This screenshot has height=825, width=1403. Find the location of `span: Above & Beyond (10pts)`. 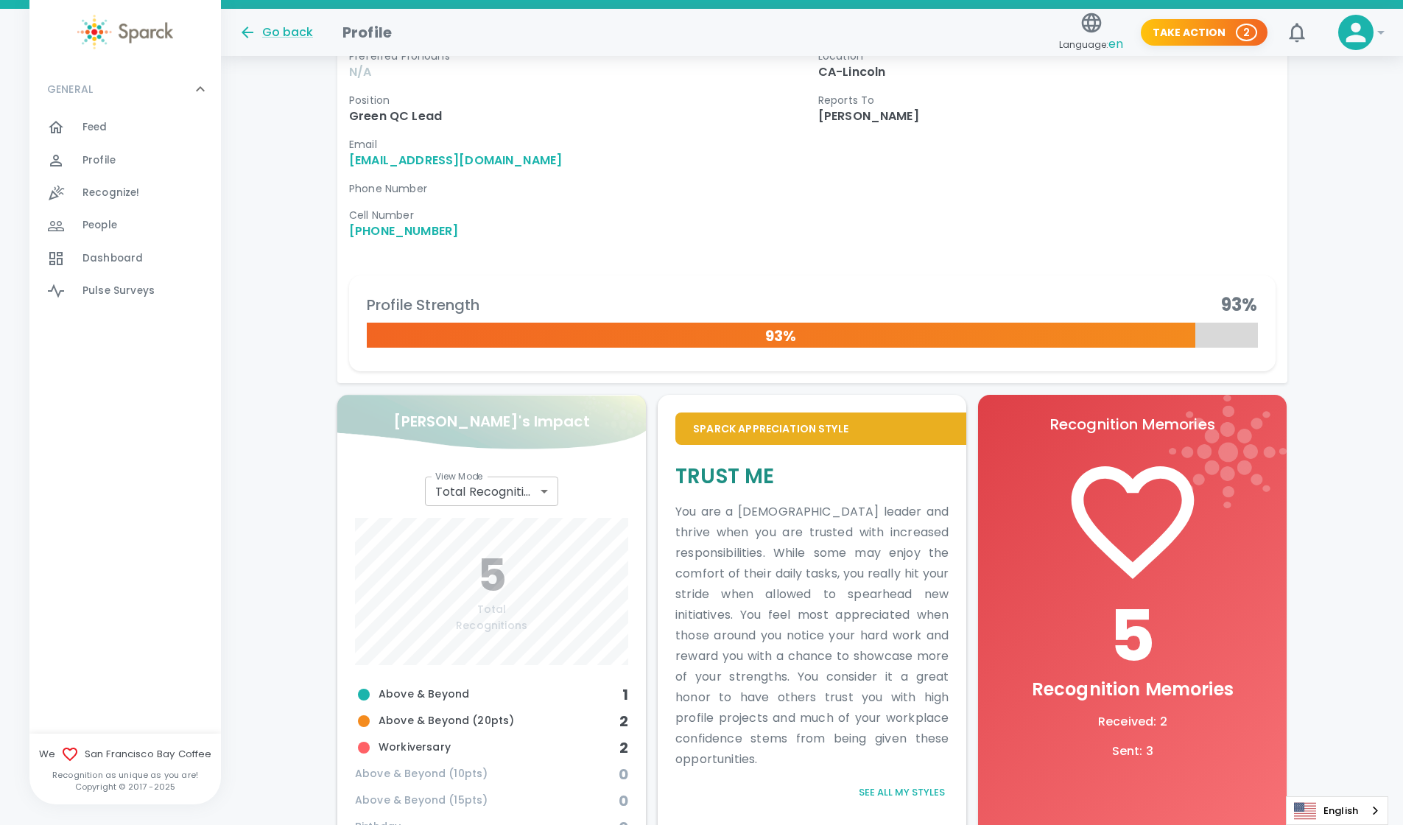

span: Above & Beyond (10pts) is located at coordinates (487, 774).